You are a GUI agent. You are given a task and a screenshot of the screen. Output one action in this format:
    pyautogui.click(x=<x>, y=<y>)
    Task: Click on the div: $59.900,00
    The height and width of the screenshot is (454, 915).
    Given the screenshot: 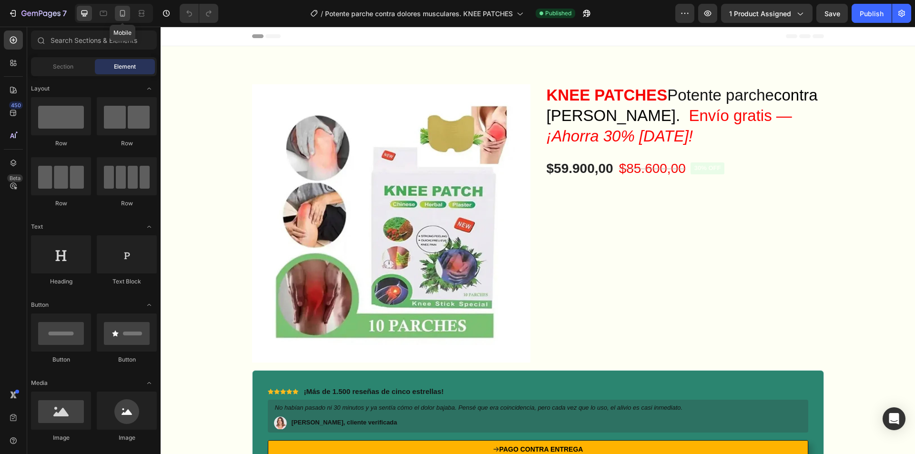 What is the action you would take?
    pyautogui.click(x=419, y=142)
    